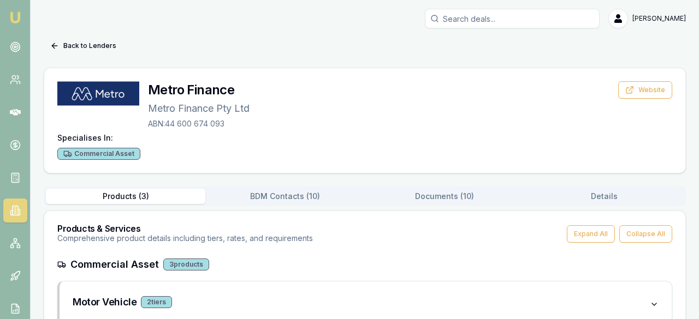 This screenshot has width=699, height=319. Describe the element at coordinates (186, 265) in the screenshot. I see `div: 3 products` at that location.